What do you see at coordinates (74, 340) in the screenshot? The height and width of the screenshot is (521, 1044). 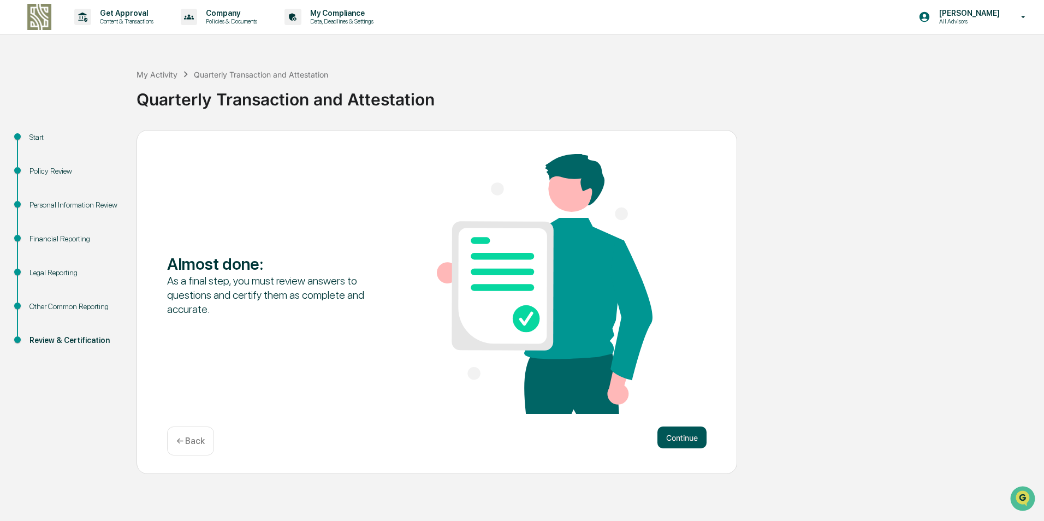 I see `div: Review & Certification` at bounding box center [74, 340].